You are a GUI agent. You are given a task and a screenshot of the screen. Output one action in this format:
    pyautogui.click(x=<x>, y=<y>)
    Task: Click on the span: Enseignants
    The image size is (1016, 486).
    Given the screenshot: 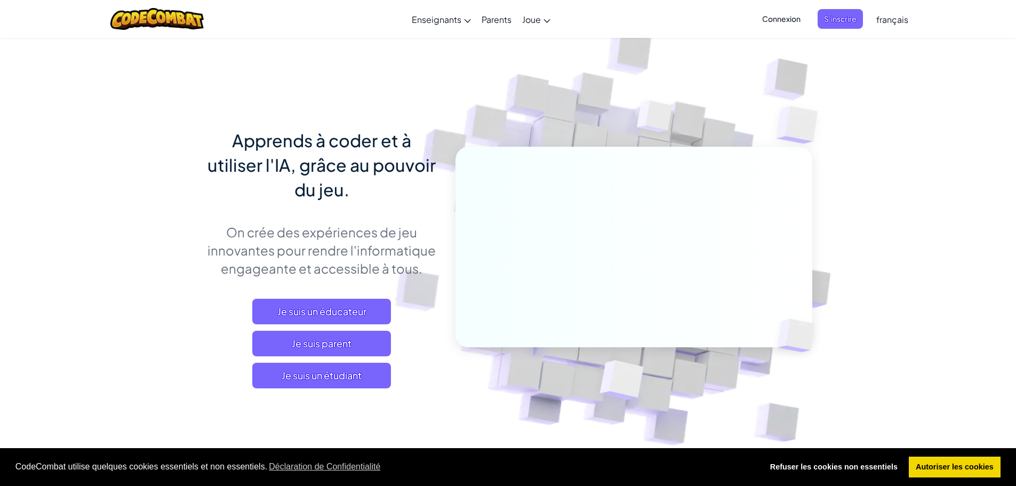 What is the action you would take?
    pyautogui.click(x=436, y=19)
    